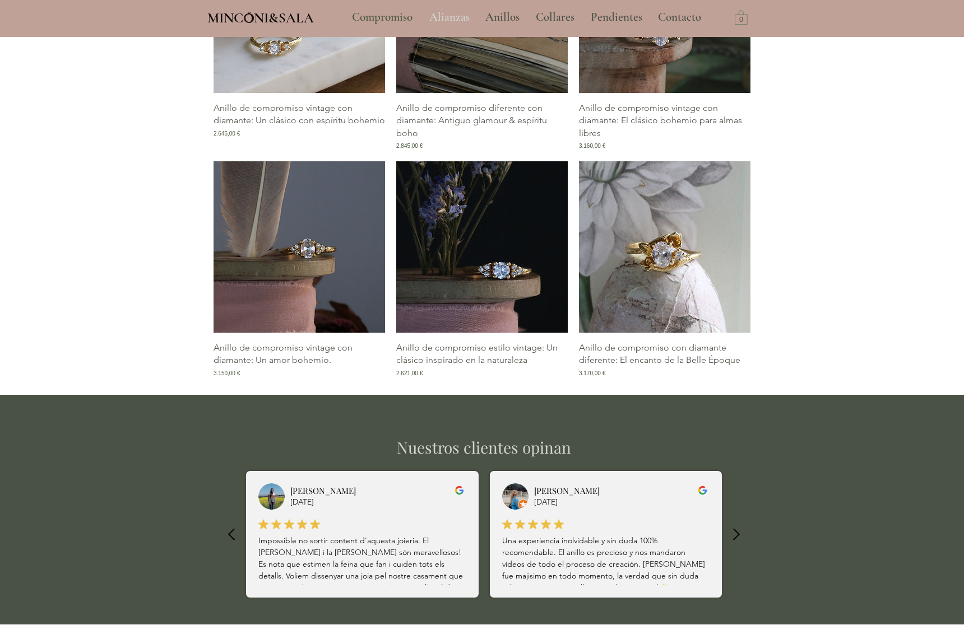 The image size is (964, 625). I want to click on span: Nuestros clientes opinan, so click(483, 447).